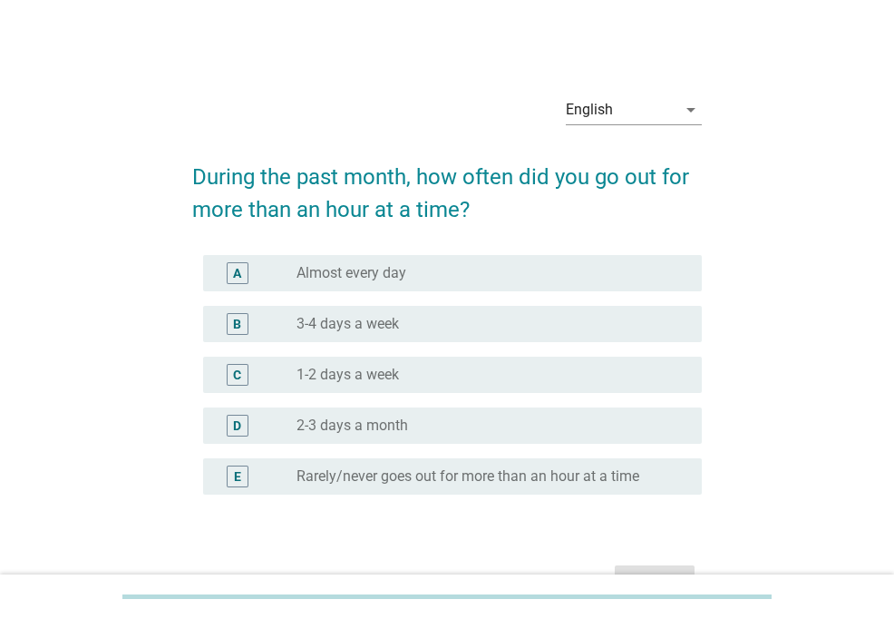 The image size is (894, 619). What do you see at coordinates (352, 425) in the screenshot?
I see `label: 2-3 days a month` at bounding box center [352, 425].